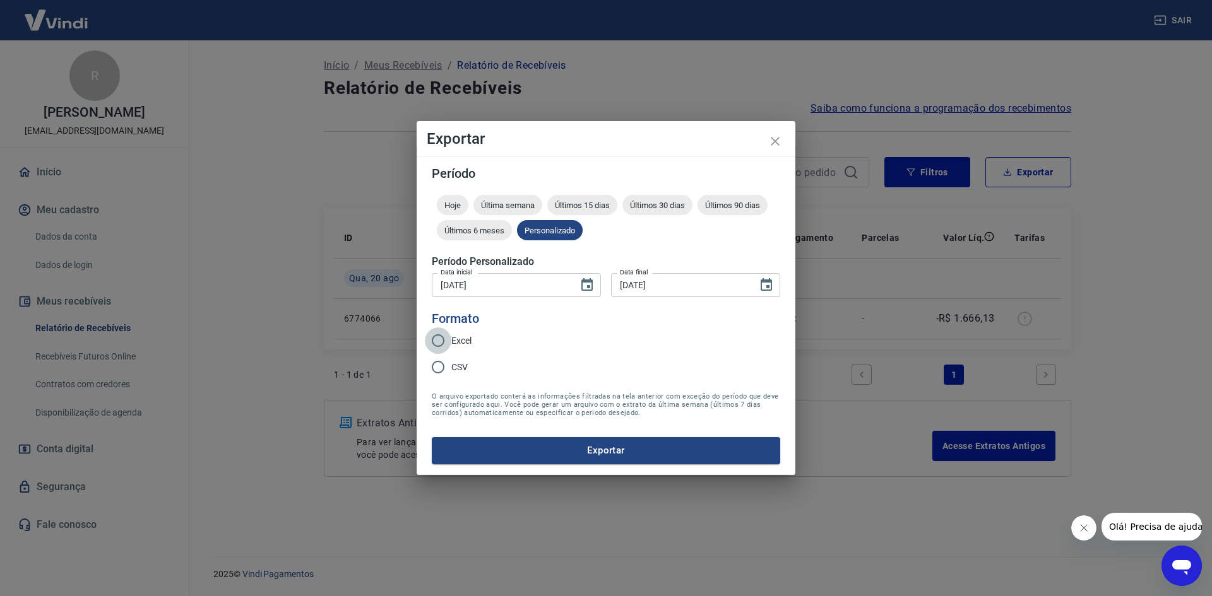 The image size is (1212, 596). Describe the element at coordinates (587, 285) in the screenshot. I see `button: Choose date, selected date is 20 de ago de 2025` at that location.